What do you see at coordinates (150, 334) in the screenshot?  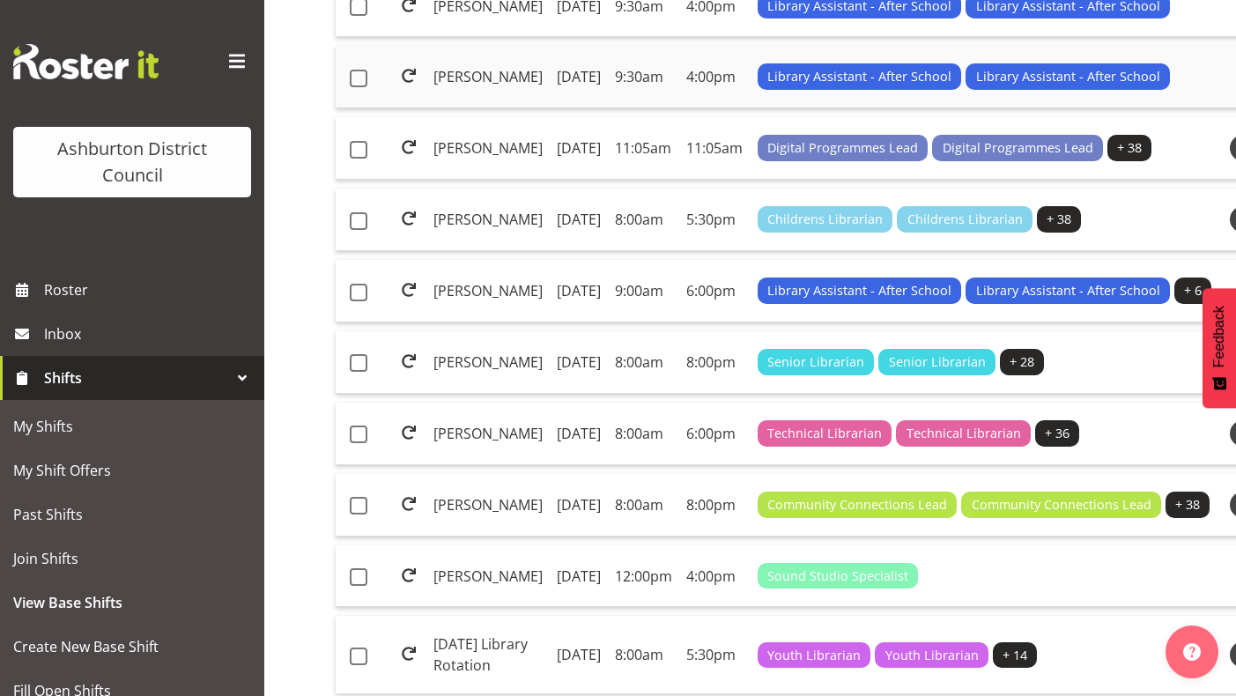 I see `span: Inbox` at bounding box center [150, 334].